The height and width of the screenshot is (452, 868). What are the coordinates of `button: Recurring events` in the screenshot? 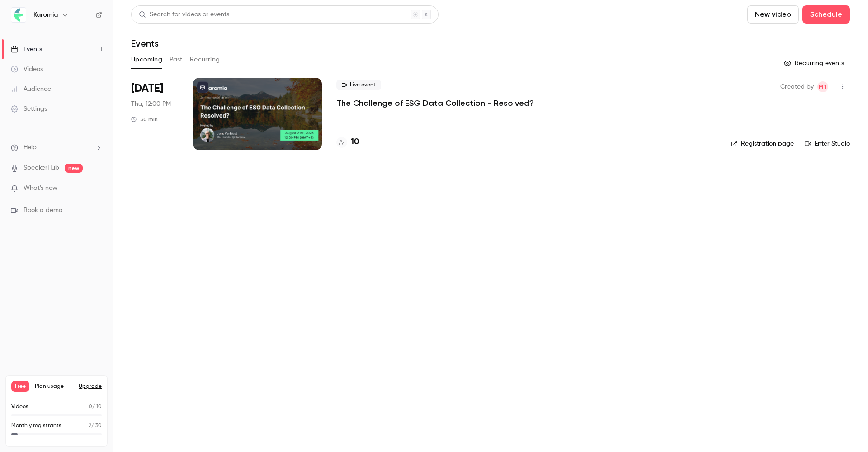 It's located at (815, 63).